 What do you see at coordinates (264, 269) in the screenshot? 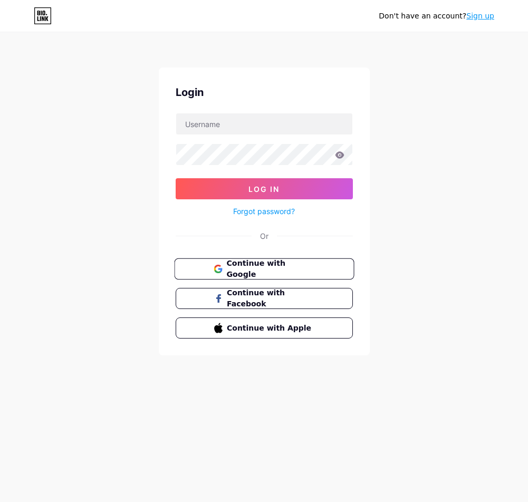
I see `a: Continue with Google` at bounding box center [264, 269].